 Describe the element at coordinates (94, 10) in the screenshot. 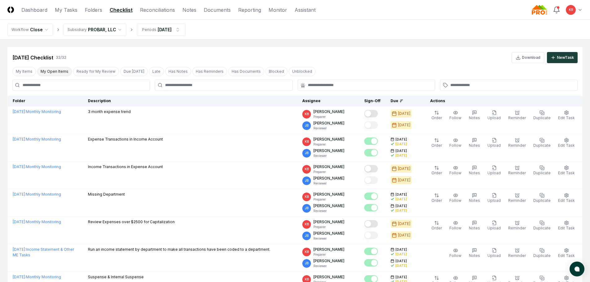

I see `a: Folders` at that location.